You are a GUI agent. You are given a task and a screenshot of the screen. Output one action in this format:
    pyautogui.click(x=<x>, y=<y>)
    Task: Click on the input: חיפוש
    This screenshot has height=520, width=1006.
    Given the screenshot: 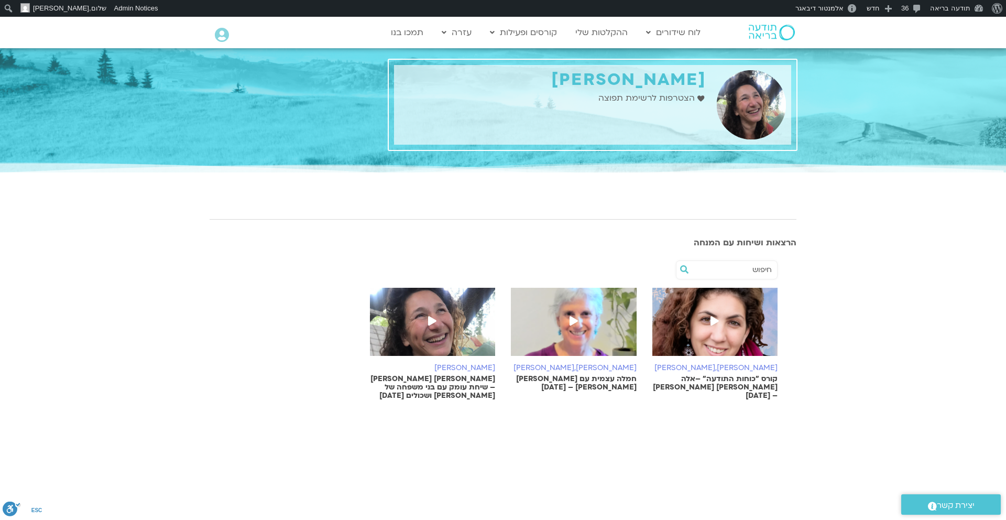 What is the action you would take?
    pyautogui.click(x=732, y=270)
    